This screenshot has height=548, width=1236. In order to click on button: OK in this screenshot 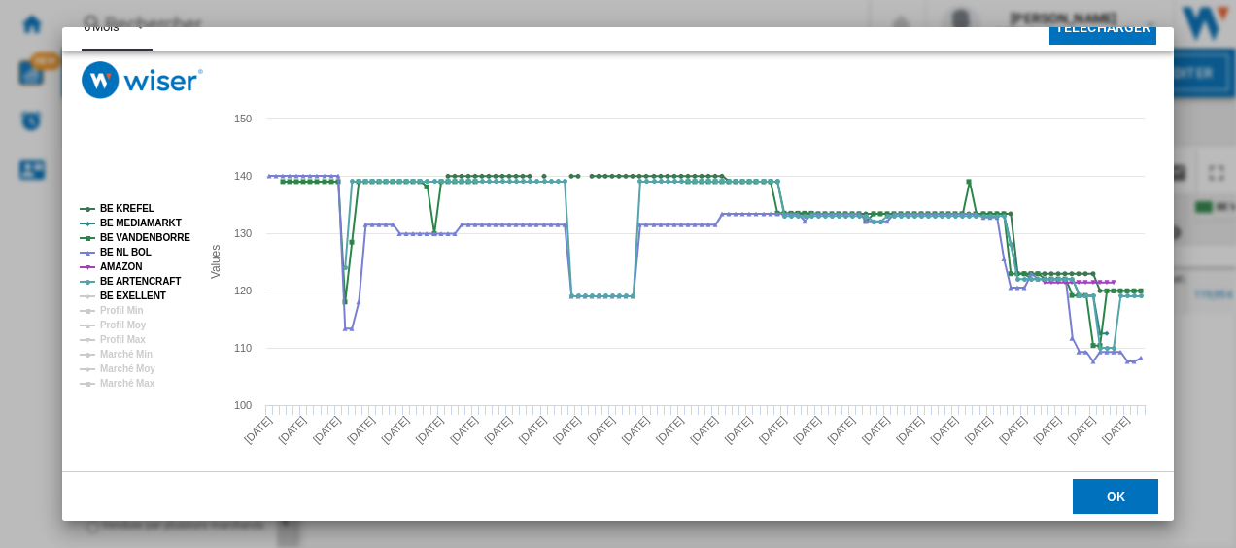, I will do `click(1115, 496)`.